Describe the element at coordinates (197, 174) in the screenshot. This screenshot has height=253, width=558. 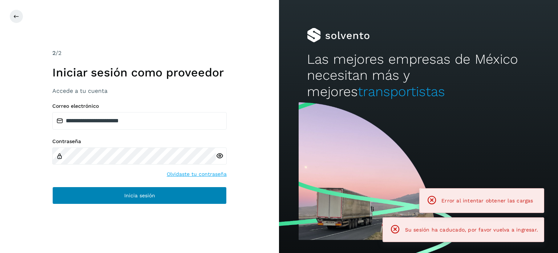
I see `a: Olvidaste tu contraseña` at that location.